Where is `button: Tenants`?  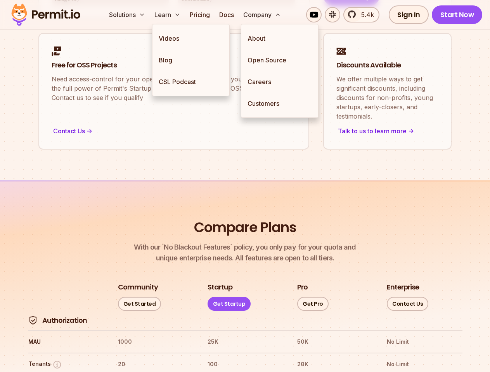 button: Tenants is located at coordinates (45, 364).